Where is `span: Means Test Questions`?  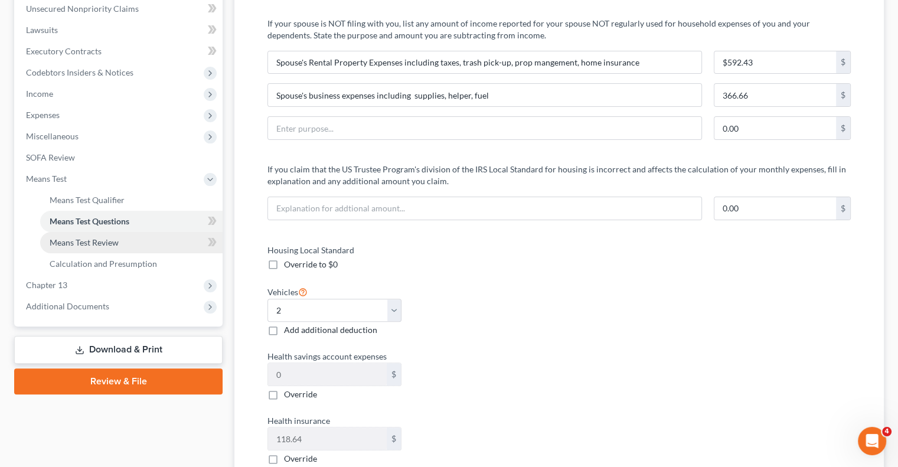 span: Means Test Questions is located at coordinates (89, 221).